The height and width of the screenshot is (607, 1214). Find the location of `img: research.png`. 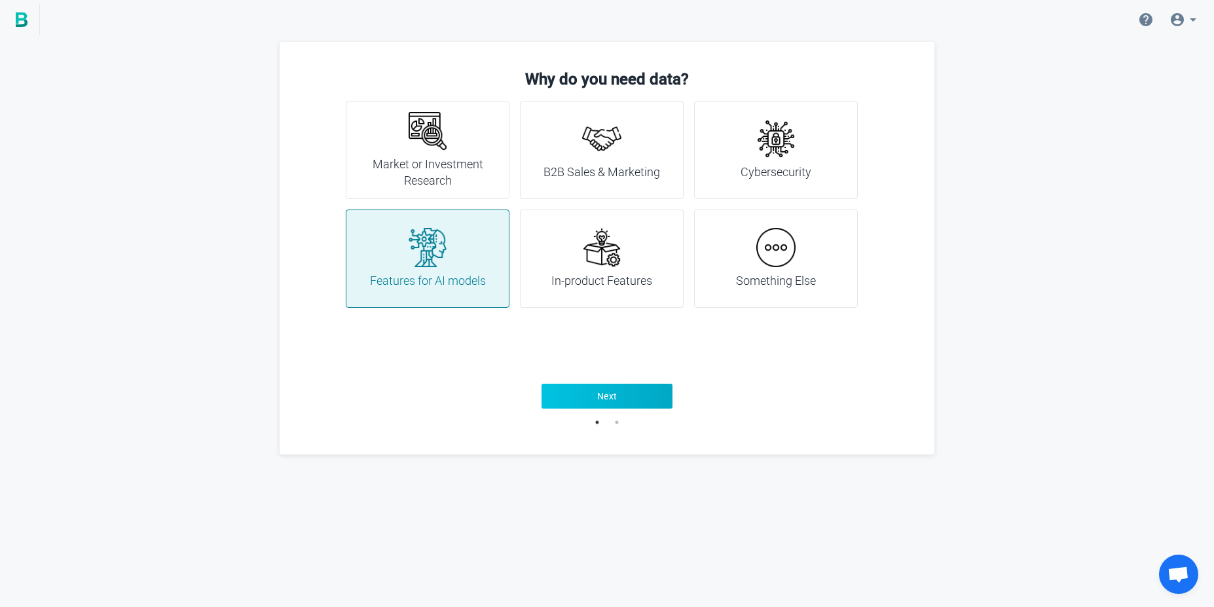

img: research.png is located at coordinates (428, 131).